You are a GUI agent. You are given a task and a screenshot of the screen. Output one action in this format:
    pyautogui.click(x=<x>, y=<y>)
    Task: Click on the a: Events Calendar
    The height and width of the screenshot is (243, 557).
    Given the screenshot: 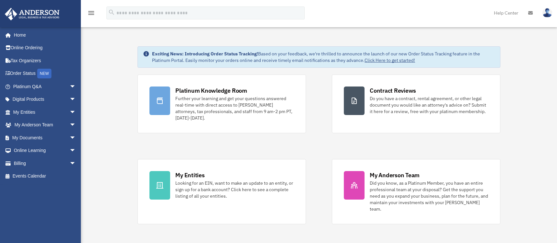 What is the action you would take?
    pyautogui.click(x=45, y=176)
    